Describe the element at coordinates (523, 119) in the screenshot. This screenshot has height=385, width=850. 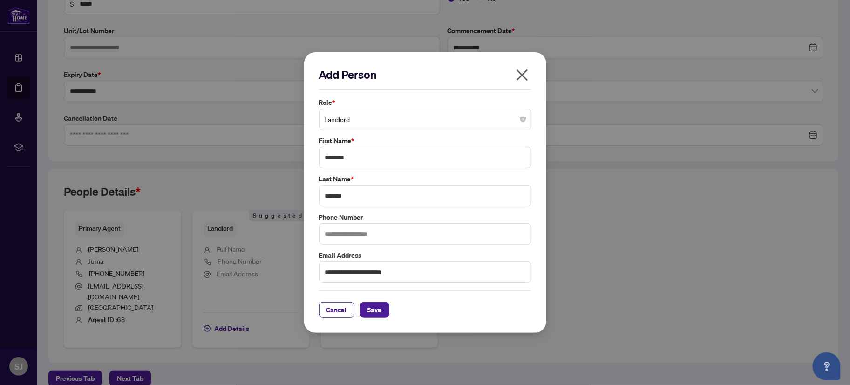
I see `span: close-circle` at that location.